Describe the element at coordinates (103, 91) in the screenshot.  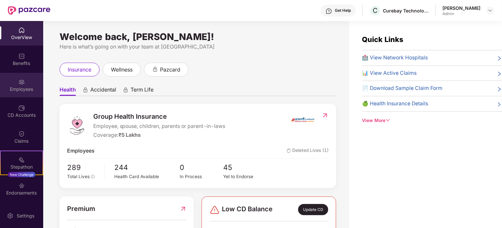
I see `span: Accidental` at that location.